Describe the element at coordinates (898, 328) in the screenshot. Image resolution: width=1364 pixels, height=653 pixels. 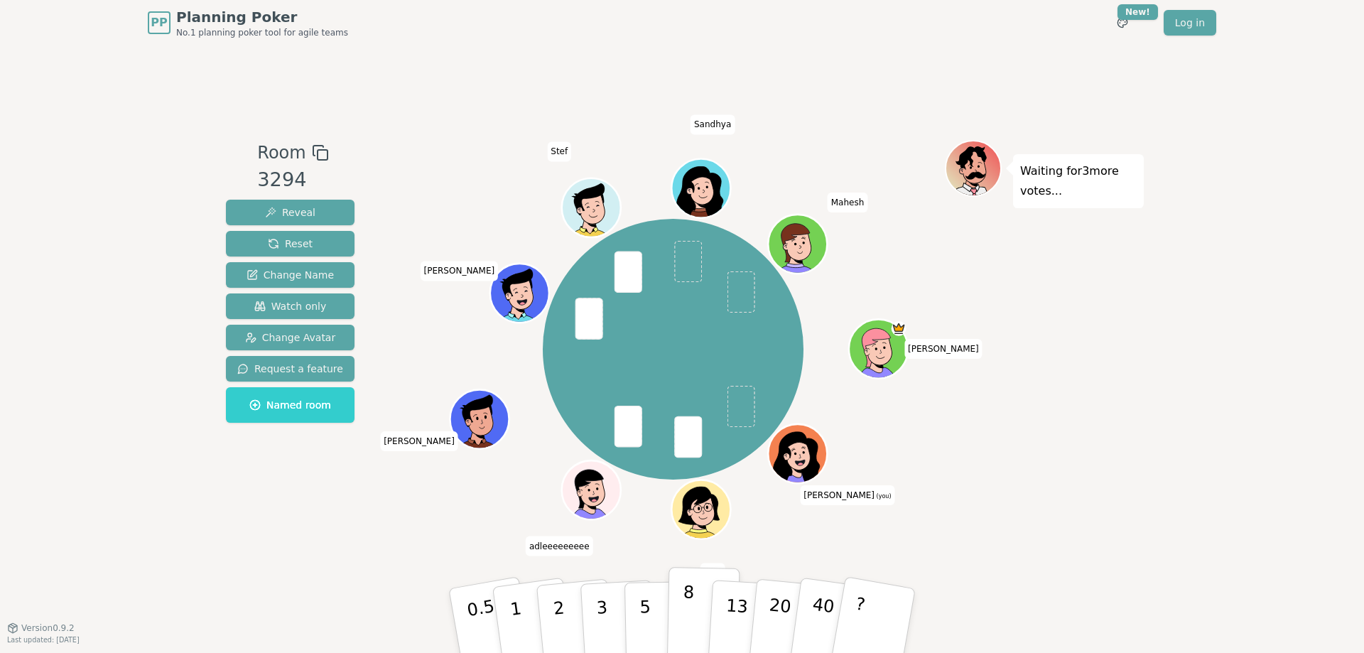
I see `span: Laura is the host` at that location.